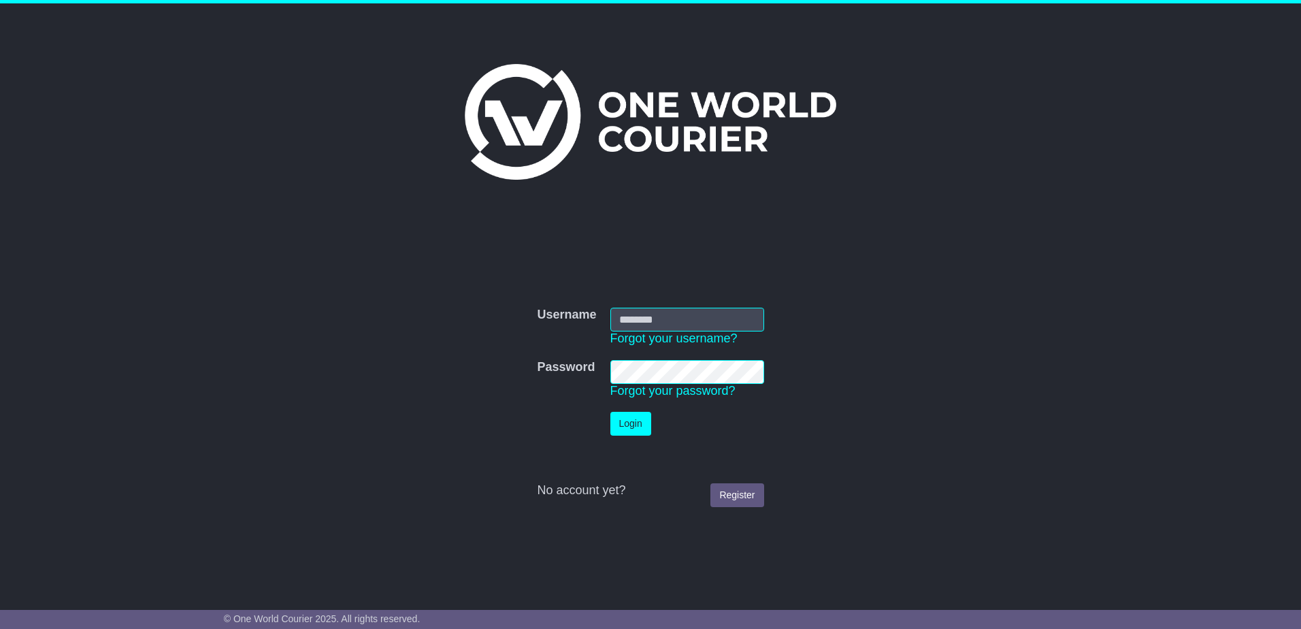  What do you see at coordinates (650, 491) in the screenshot?
I see `div: No account yet?` at bounding box center [650, 491].